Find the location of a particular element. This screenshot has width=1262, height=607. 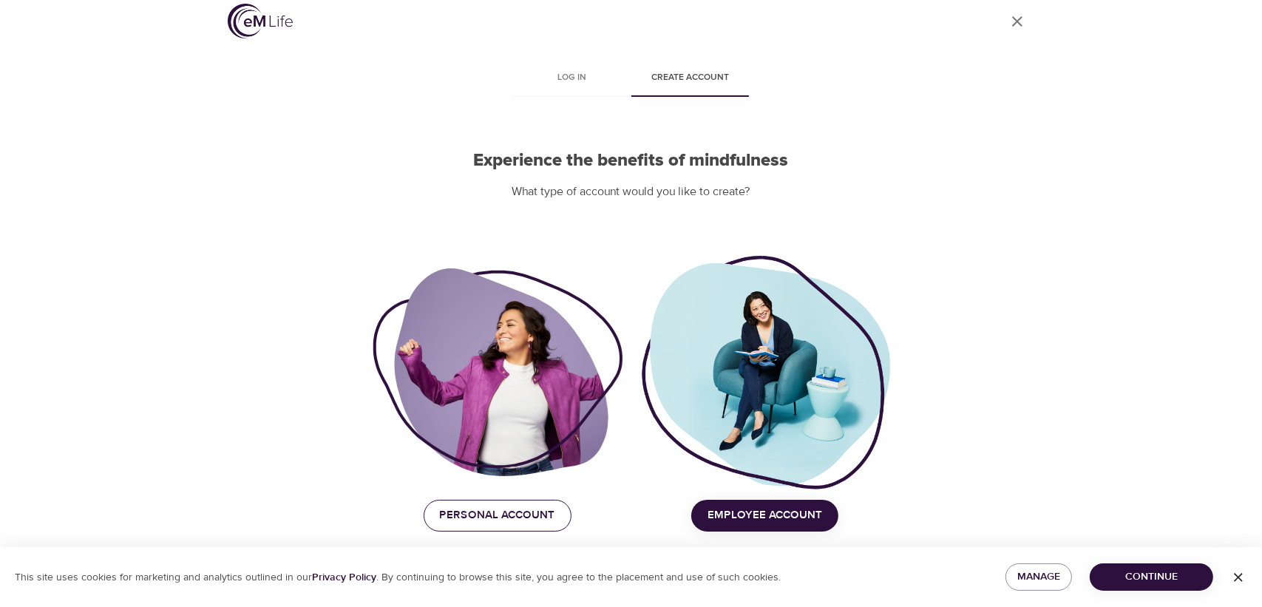

a: Privacy Policy is located at coordinates (344, 577).